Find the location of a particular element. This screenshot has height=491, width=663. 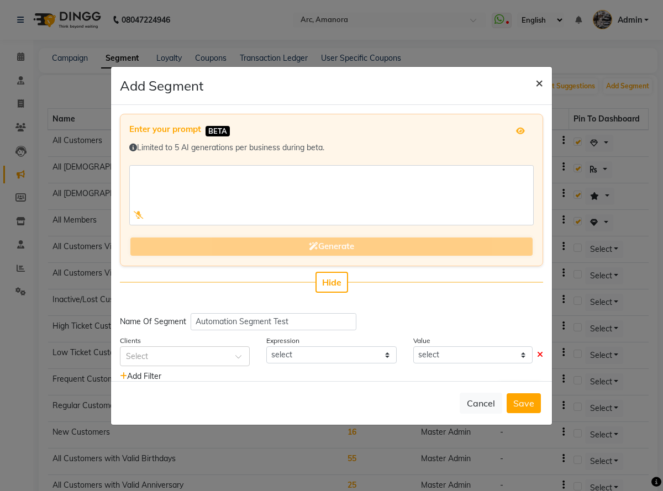

label: Clients is located at coordinates (130, 341).